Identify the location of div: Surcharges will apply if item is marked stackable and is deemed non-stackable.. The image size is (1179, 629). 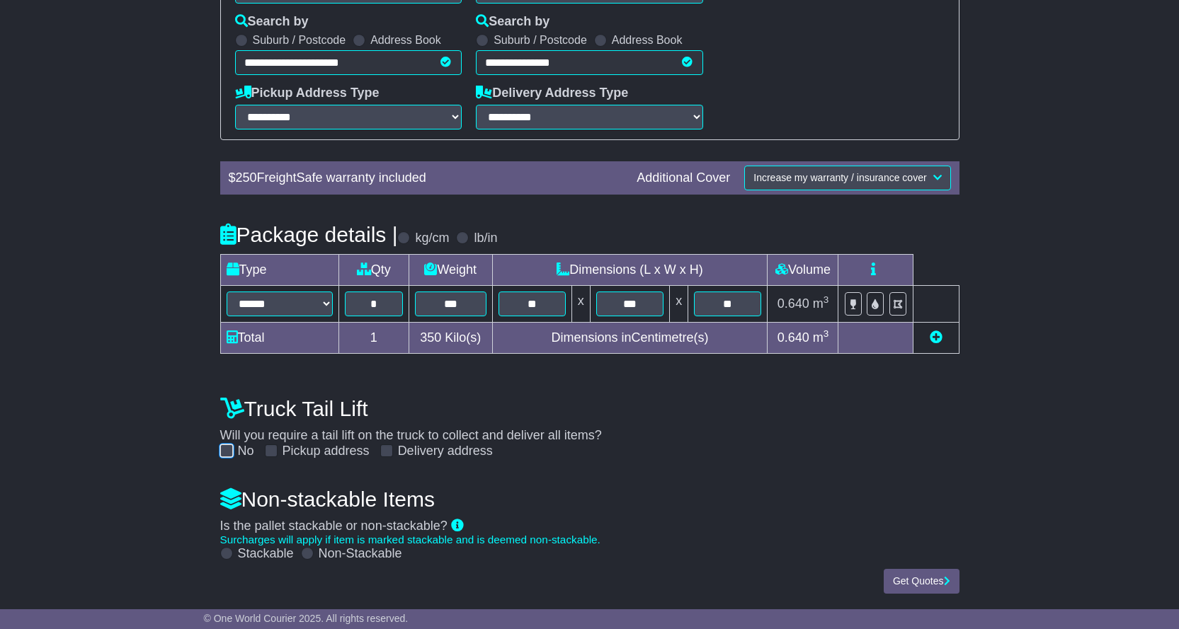
(590, 540).